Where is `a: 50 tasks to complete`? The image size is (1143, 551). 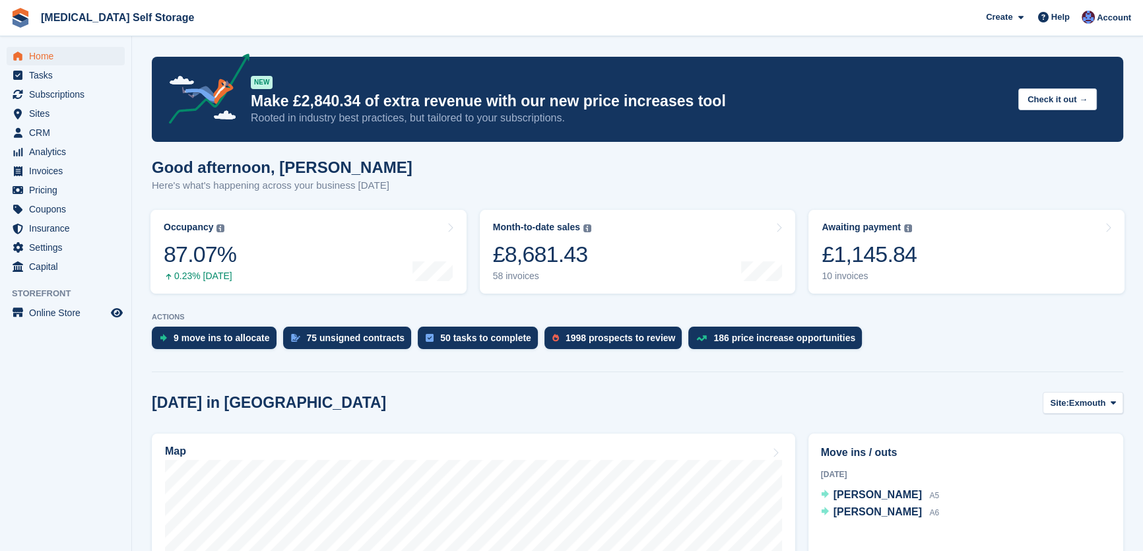
a: 50 tasks to complete is located at coordinates (481, 341).